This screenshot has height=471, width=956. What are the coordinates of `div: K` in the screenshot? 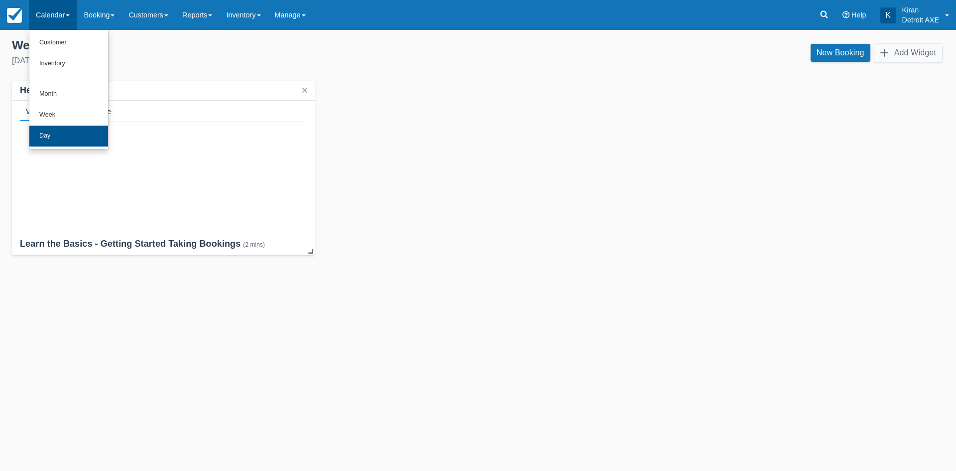 It's located at (889, 15).